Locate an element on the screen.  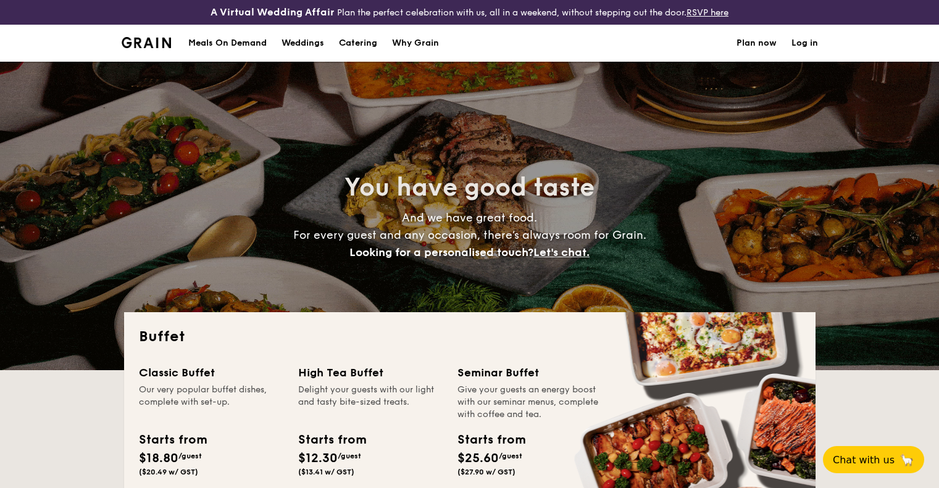
h2: Buffet is located at coordinates (470, 337).